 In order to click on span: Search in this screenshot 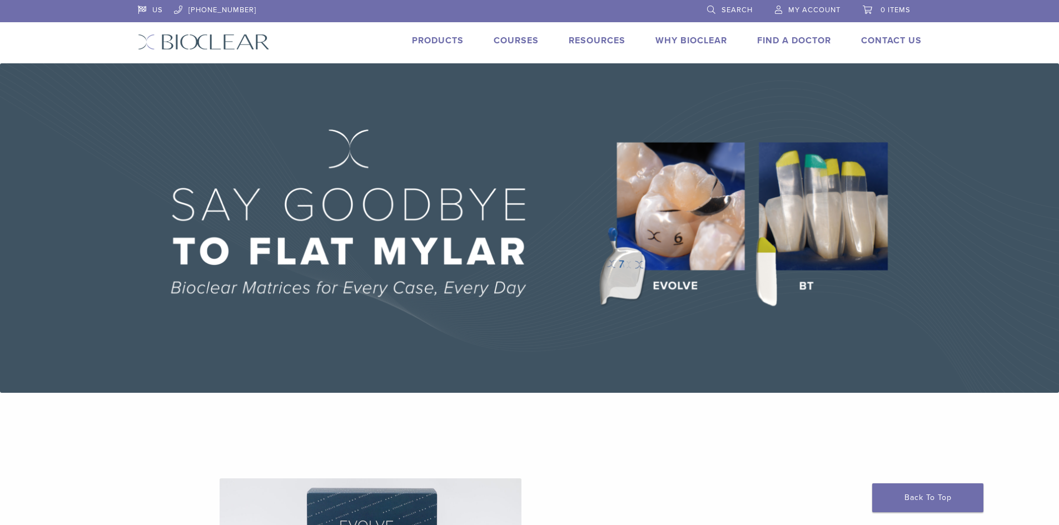, I will do `click(737, 10)`.